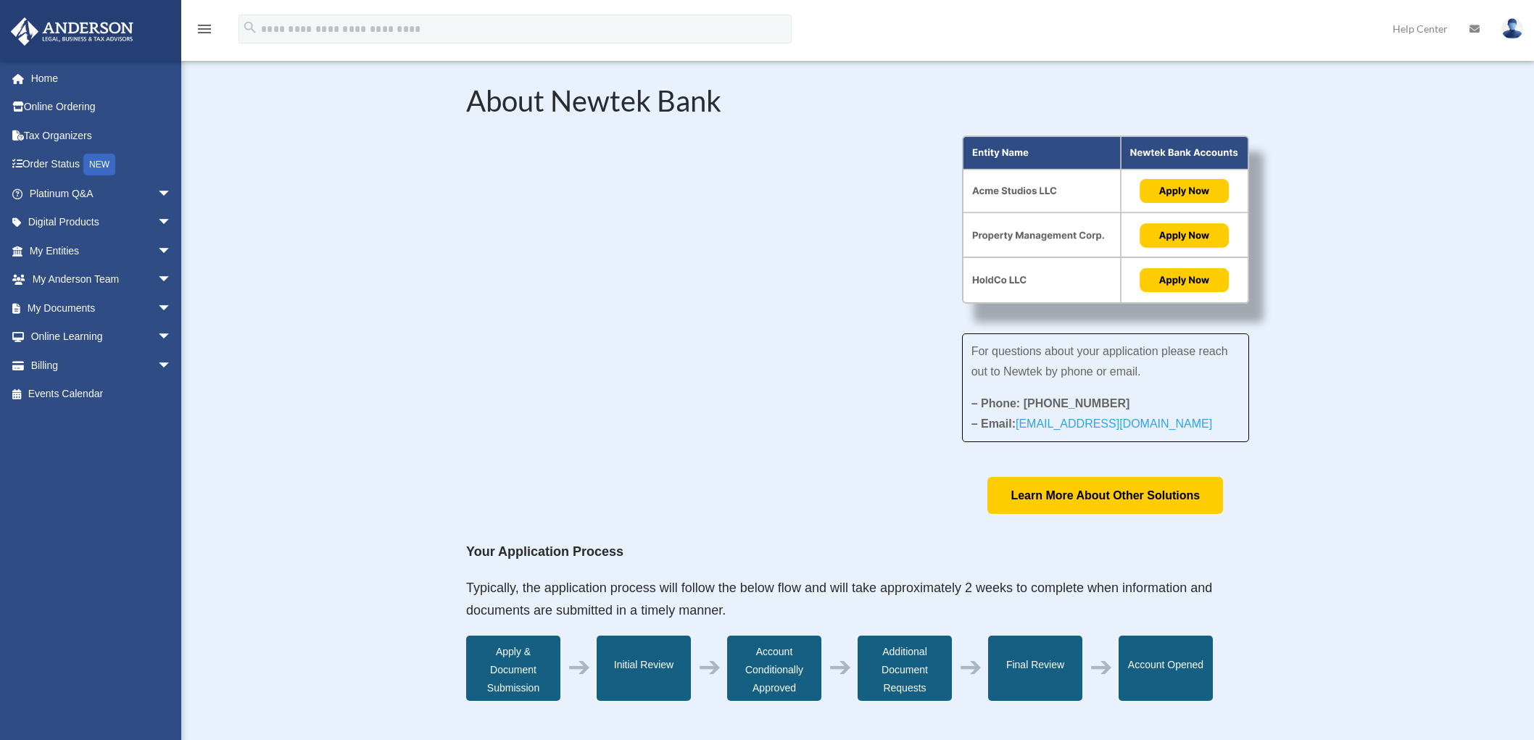 This screenshot has width=1534, height=740. Describe the element at coordinates (72, 31) in the screenshot. I see `img: Anderson Advisors Platinum Portal` at that location.